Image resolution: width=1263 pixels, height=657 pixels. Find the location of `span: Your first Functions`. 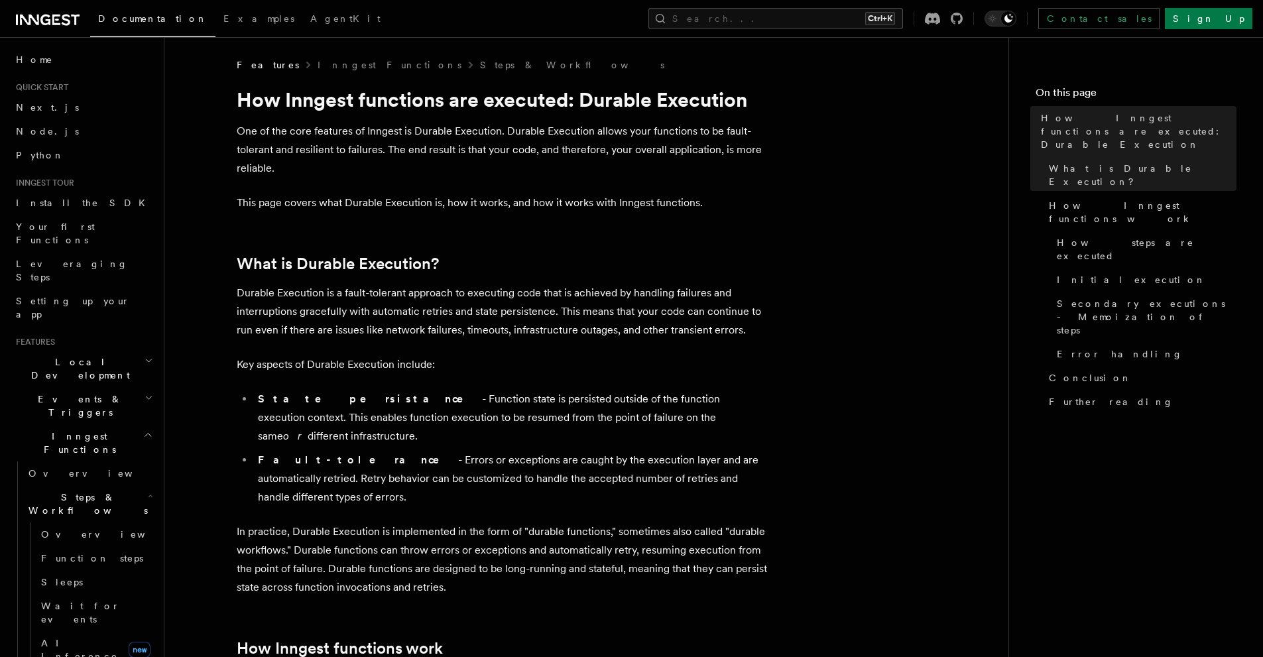

span: Your first Functions is located at coordinates (55, 233).